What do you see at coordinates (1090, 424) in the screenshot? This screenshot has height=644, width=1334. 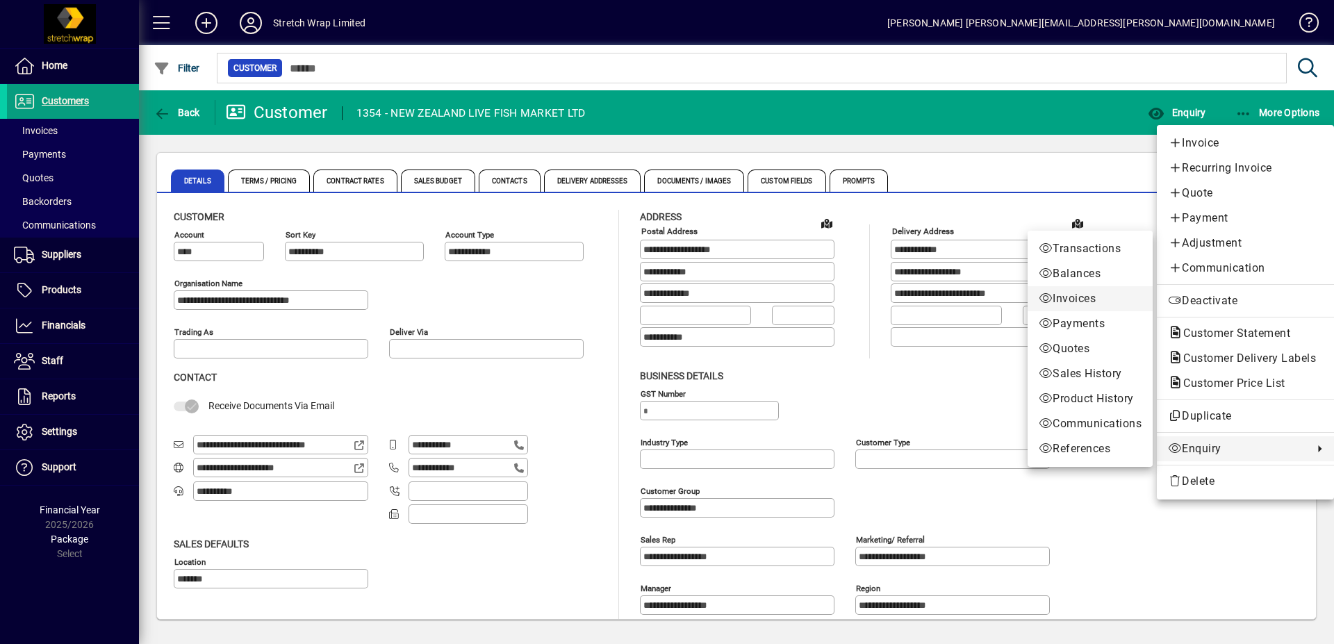 I see `span: Communications` at bounding box center [1090, 424].